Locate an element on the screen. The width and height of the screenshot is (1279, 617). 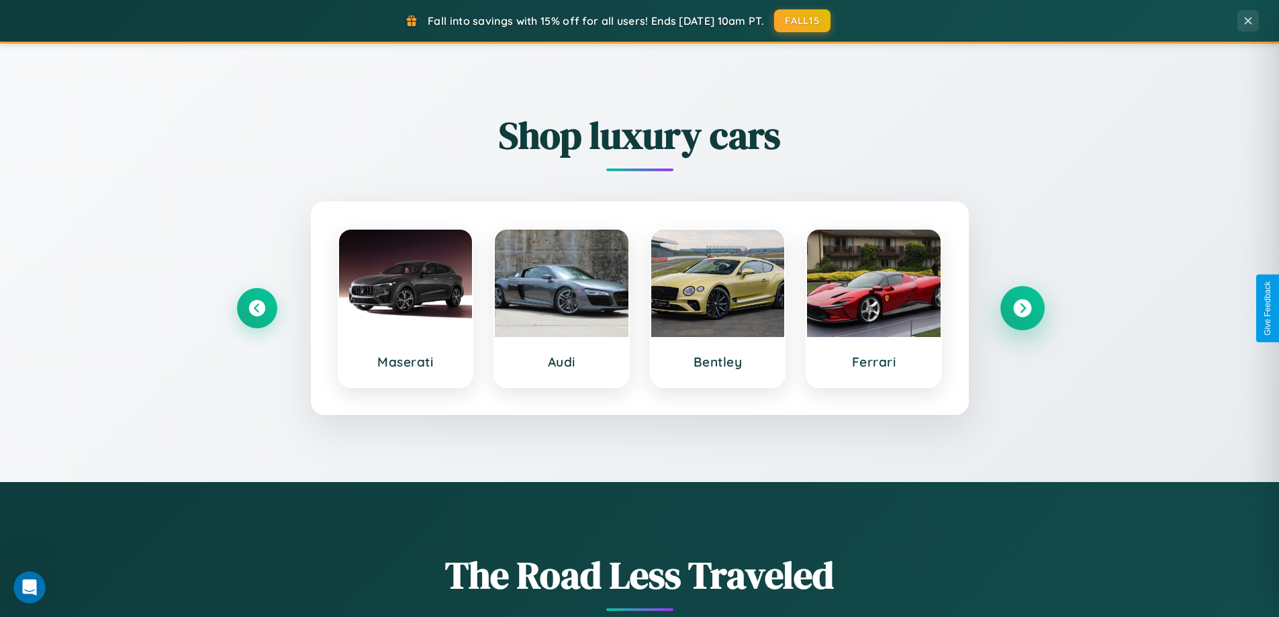
button: FALL15 is located at coordinates (802, 21).